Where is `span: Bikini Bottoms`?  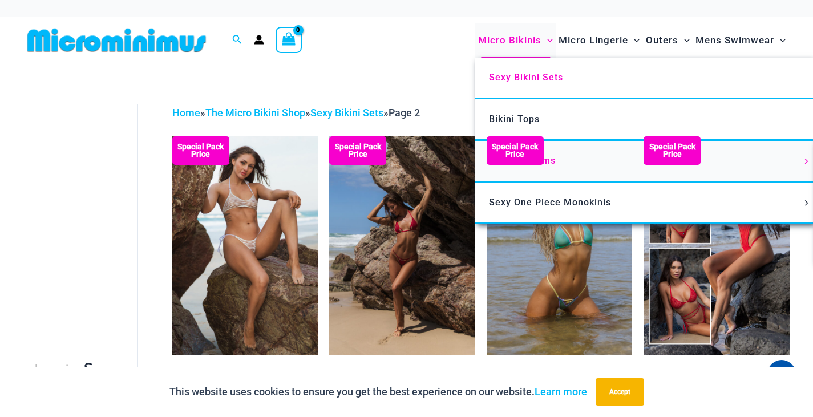
span: Bikini Bottoms is located at coordinates (522, 160).